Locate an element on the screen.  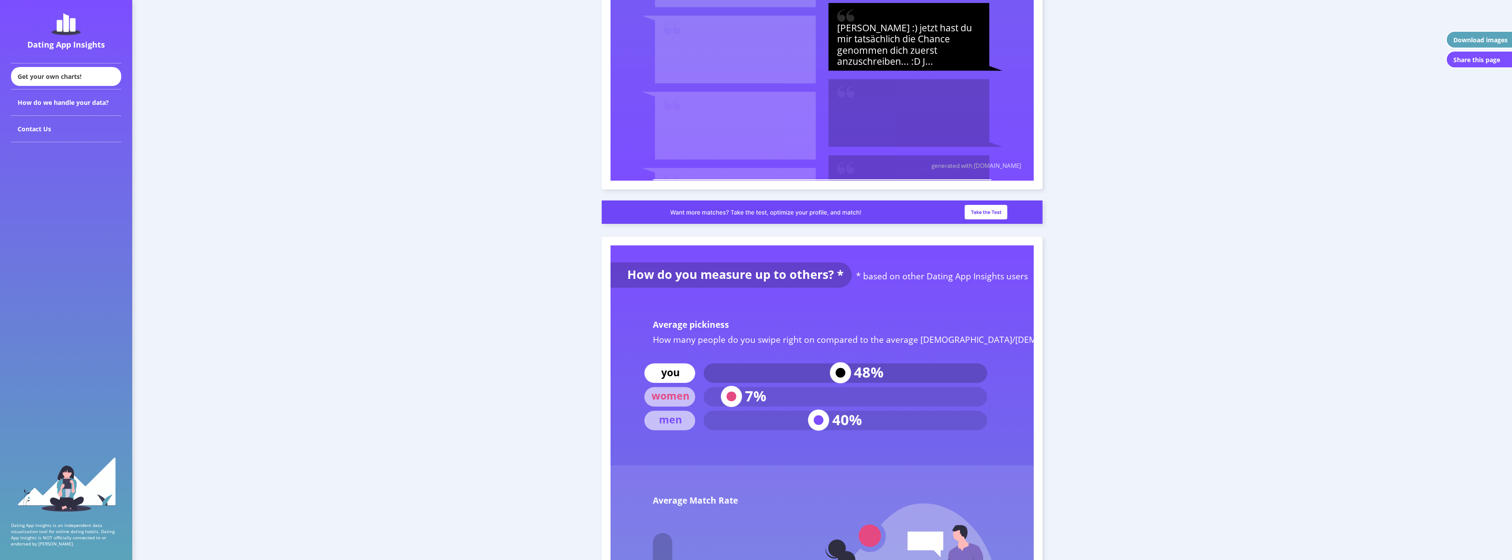
div: Share this page is located at coordinates (1477, 60).